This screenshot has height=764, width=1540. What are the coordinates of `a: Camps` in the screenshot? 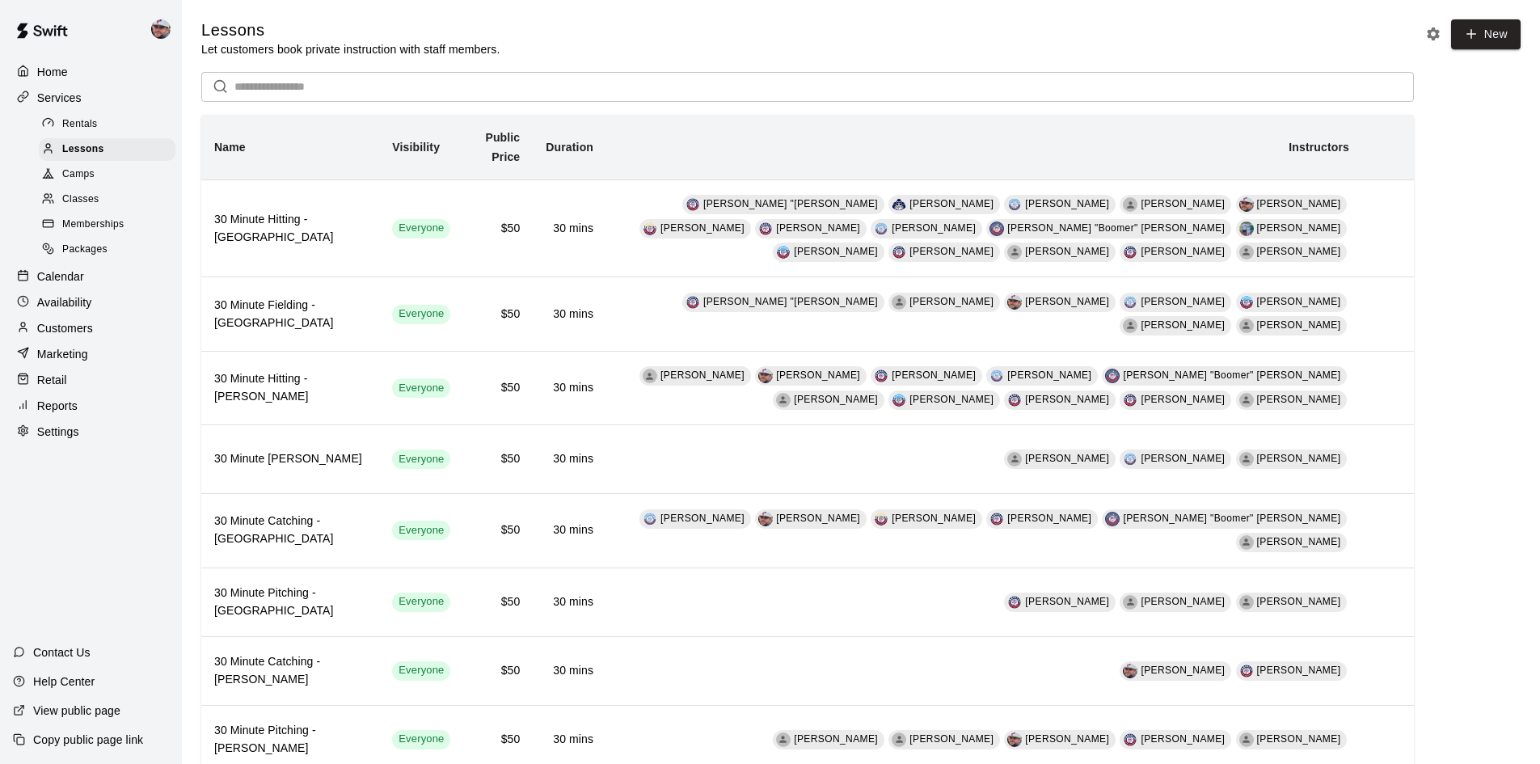 It's located at (110, 175).